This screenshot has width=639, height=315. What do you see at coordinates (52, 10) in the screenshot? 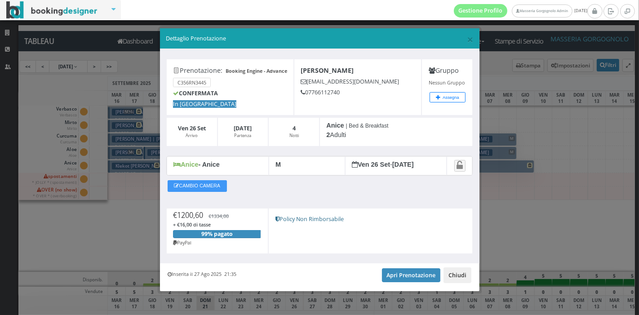
I see `img: BookingDesigner.com` at bounding box center [52, 10].